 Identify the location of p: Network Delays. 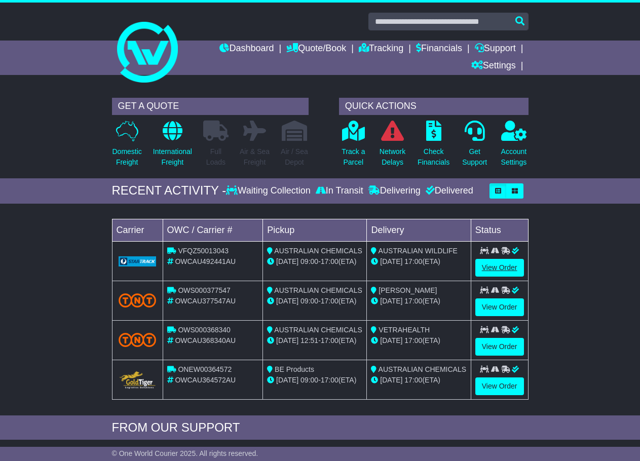
(392, 157).